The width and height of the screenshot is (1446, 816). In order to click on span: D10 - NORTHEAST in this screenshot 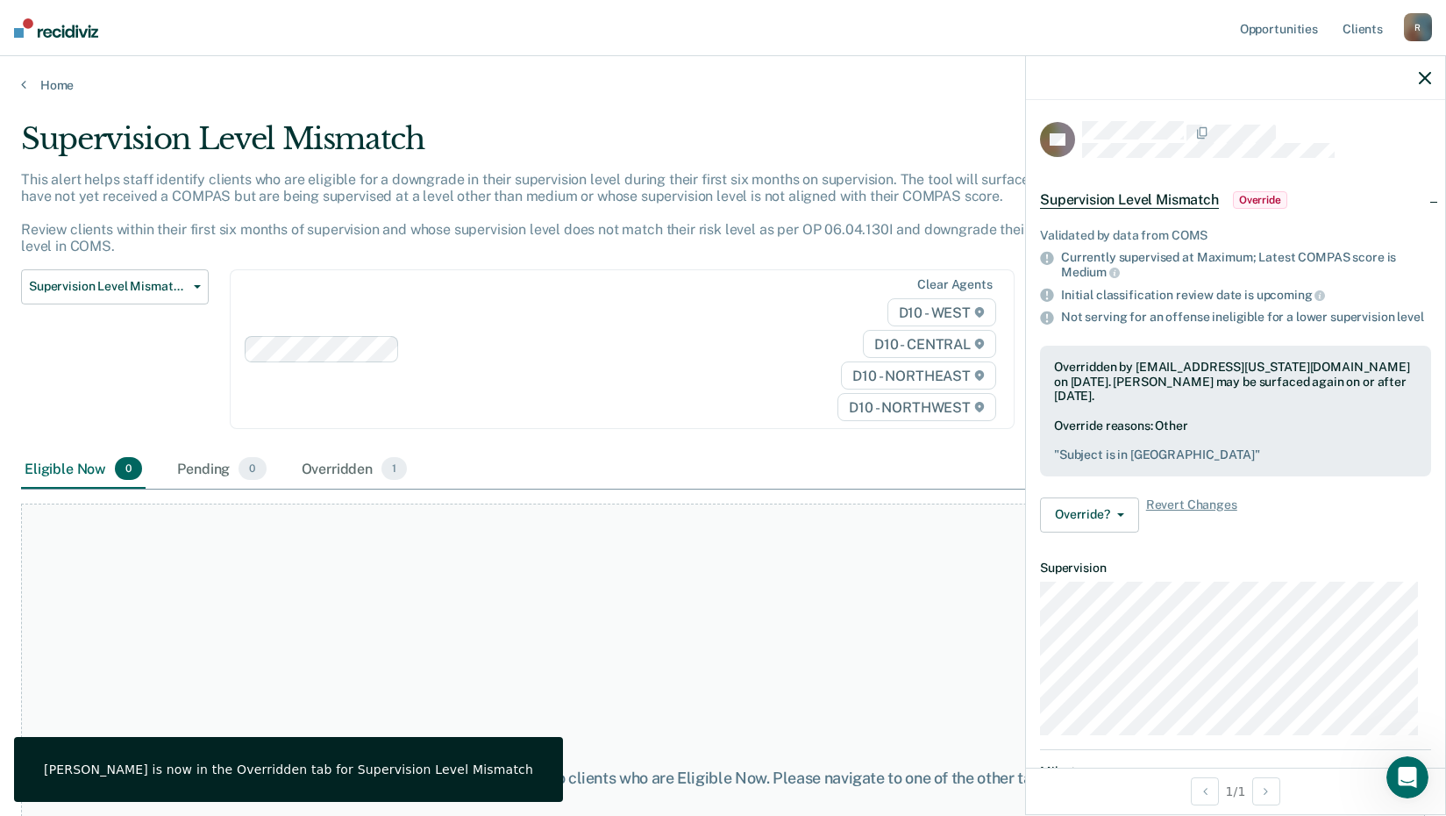, I will do `click(918, 375)`.